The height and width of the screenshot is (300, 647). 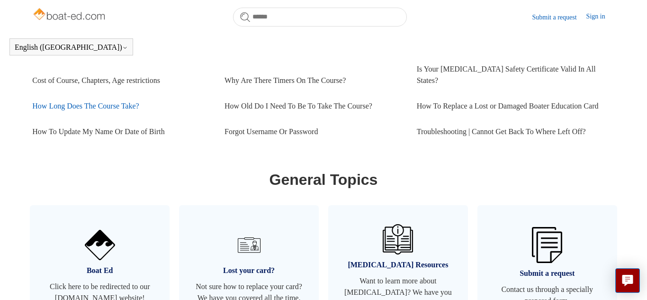 I want to click on a: Forgot Username Or Password, so click(x=313, y=132).